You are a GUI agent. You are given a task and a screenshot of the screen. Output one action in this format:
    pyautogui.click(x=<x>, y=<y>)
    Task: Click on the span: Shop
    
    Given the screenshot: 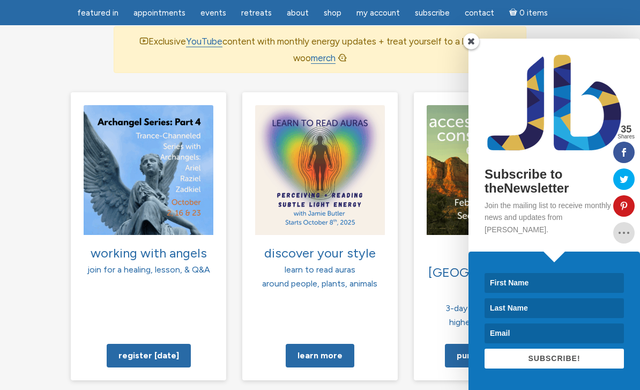 What is the action you would take?
    pyautogui.click(x=333, y=13)
    